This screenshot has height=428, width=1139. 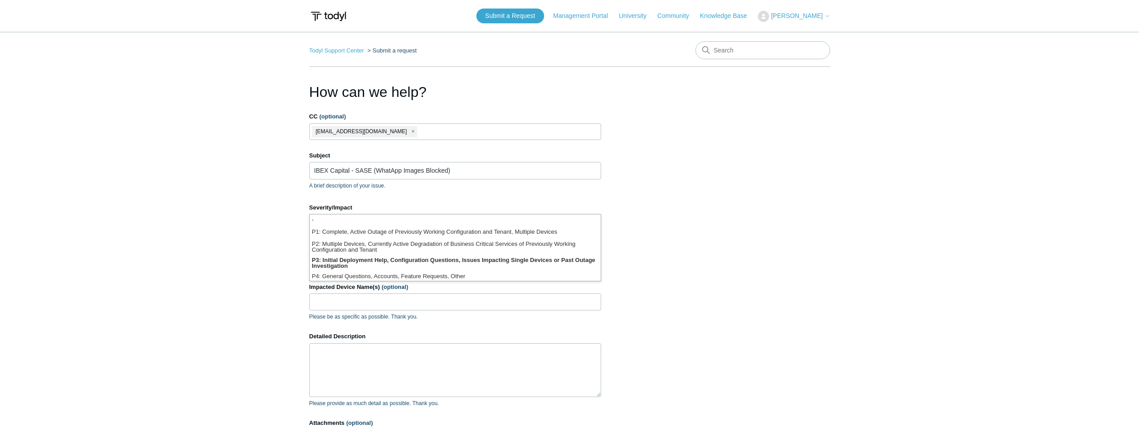 What do you see at coordinates (585, 16) in the screenshot?
I see `a: Management Portal` at bounding box center [585, 16].